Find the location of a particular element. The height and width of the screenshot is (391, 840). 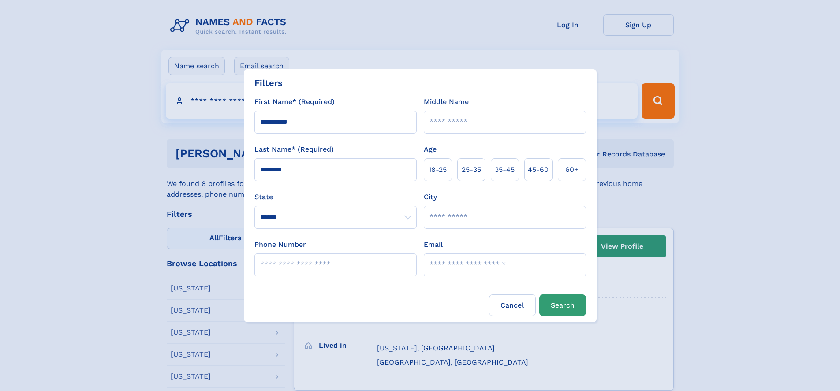

label: State is located at coordinates (336, 197).